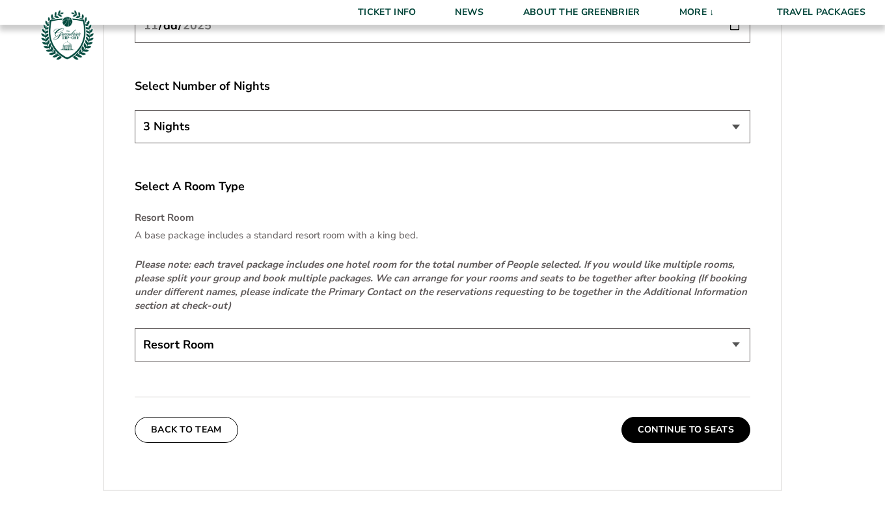 The width and height of the screenshot is (885, 510). I want to click on h4: Resort Room, so click(443, 217).